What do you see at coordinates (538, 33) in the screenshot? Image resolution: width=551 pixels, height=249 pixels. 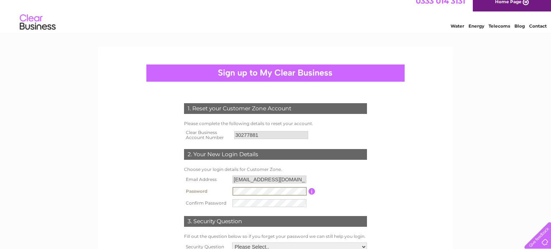 I see `a: Contact` at bounding box center [538, 33].